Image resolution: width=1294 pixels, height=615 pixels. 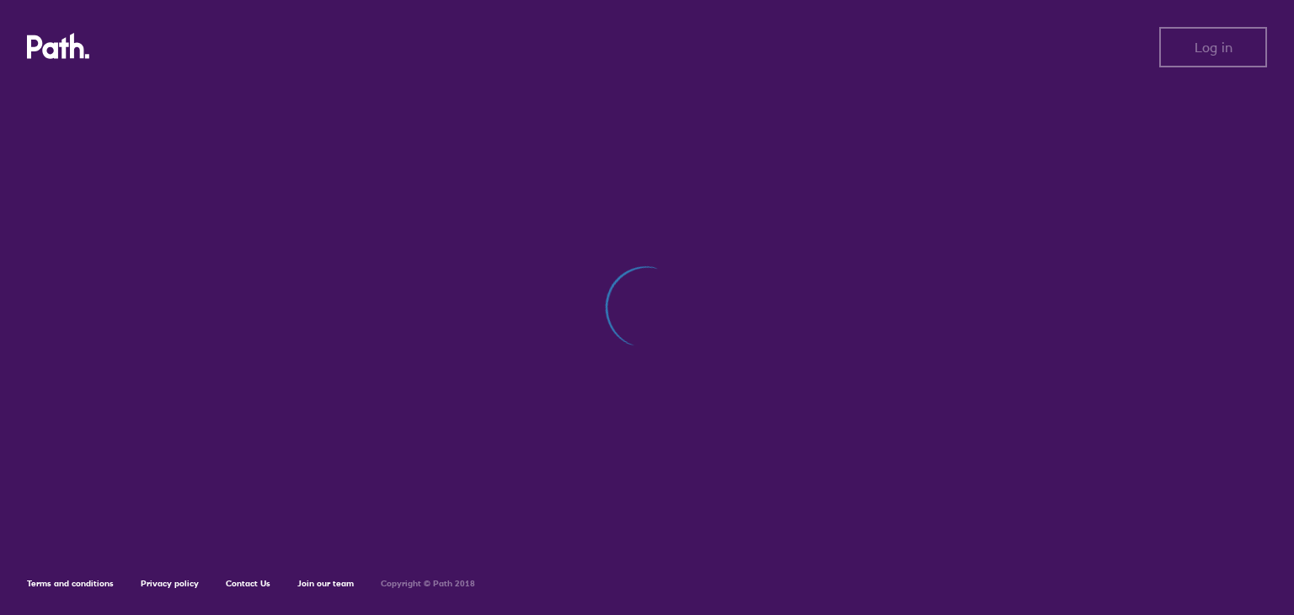 I want to click on a: Join our team, so click(x=325, y=583).